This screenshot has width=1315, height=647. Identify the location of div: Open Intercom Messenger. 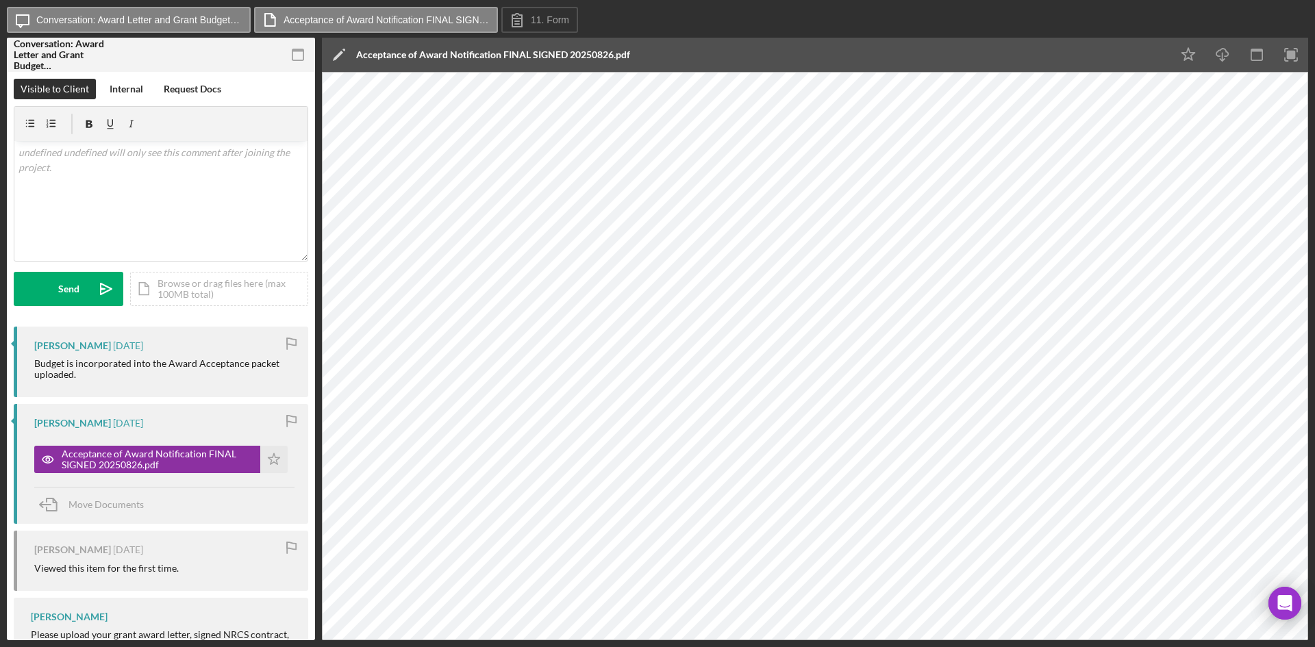
(1285, 604).